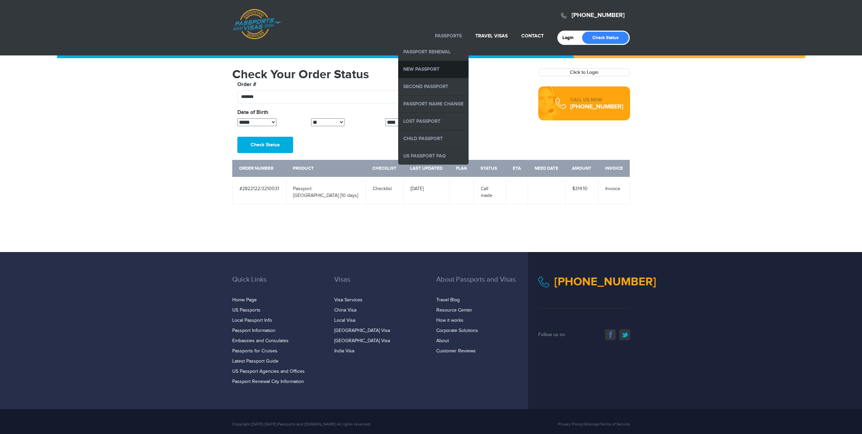 This screenshot has width=862, height=434. I want to click on a: Travel Visas, so click(491, 36).